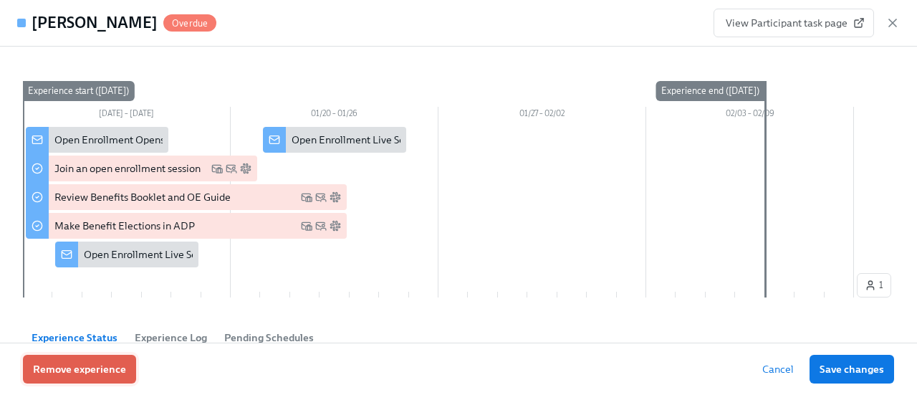  Describe the element at coordinates (143, 197) in the screenshot. I see `div: Review Benefits Booklet and OE Guide` at that location.